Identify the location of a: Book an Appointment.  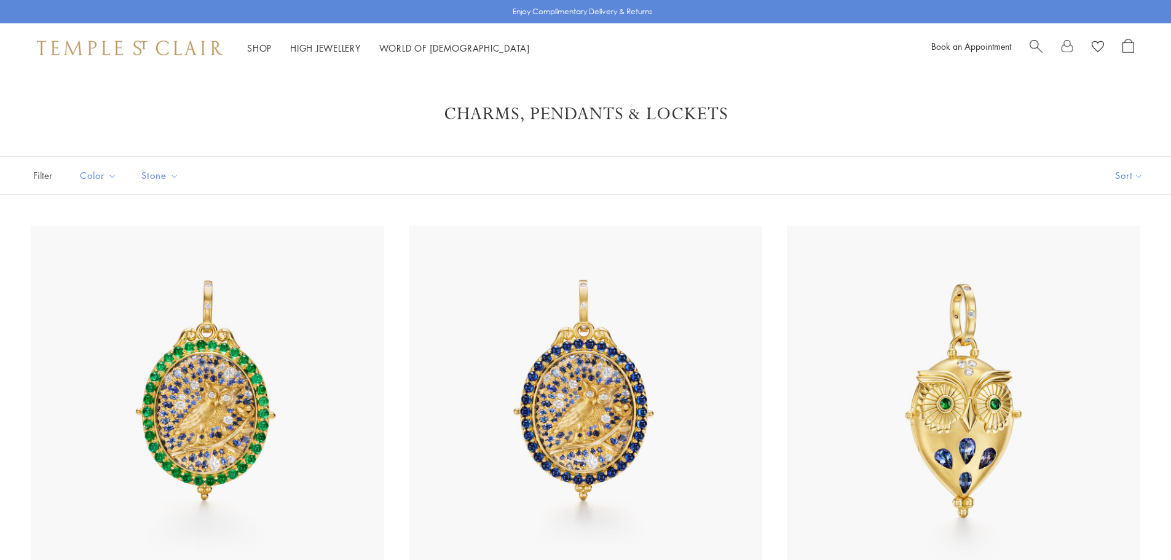
(971, 46).